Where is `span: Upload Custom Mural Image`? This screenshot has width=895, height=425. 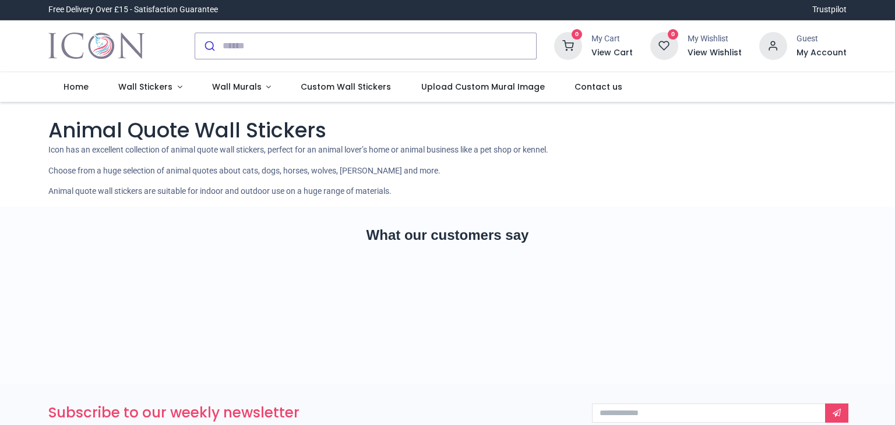
span: Upload Custom Mural Image is located at coordinates (483, 87).